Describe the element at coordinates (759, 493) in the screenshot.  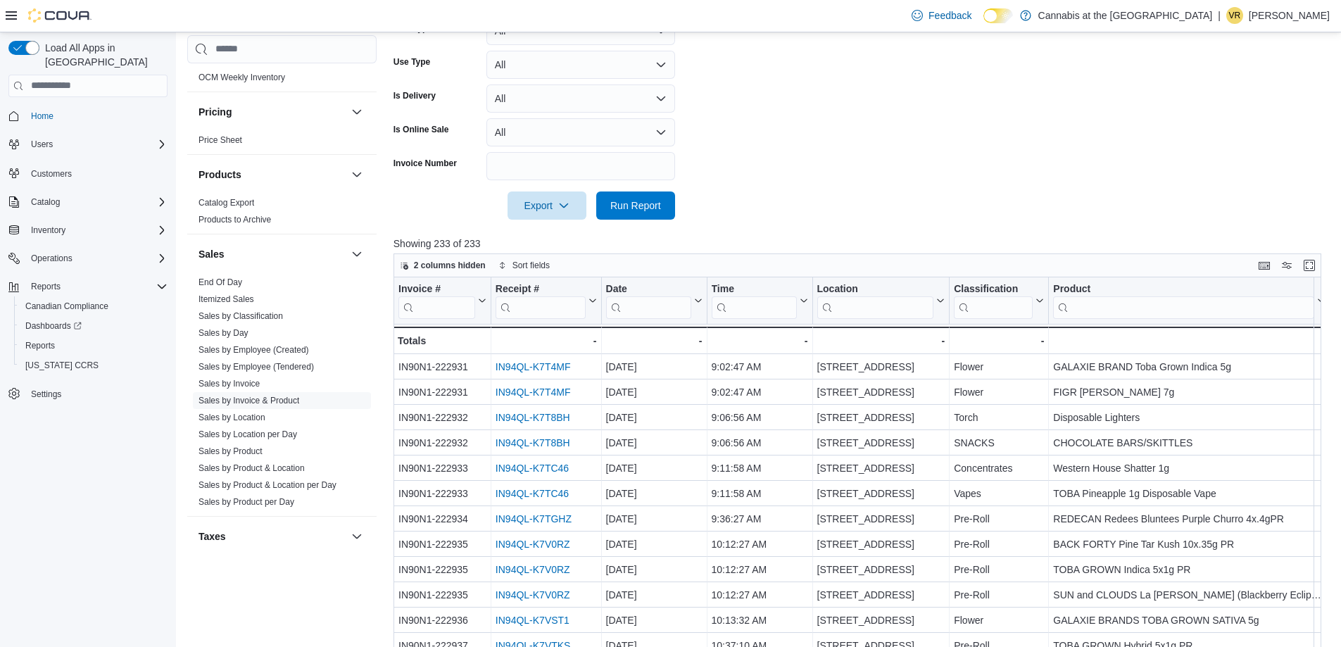
I see `div: 9:11:58 AM` at that location.